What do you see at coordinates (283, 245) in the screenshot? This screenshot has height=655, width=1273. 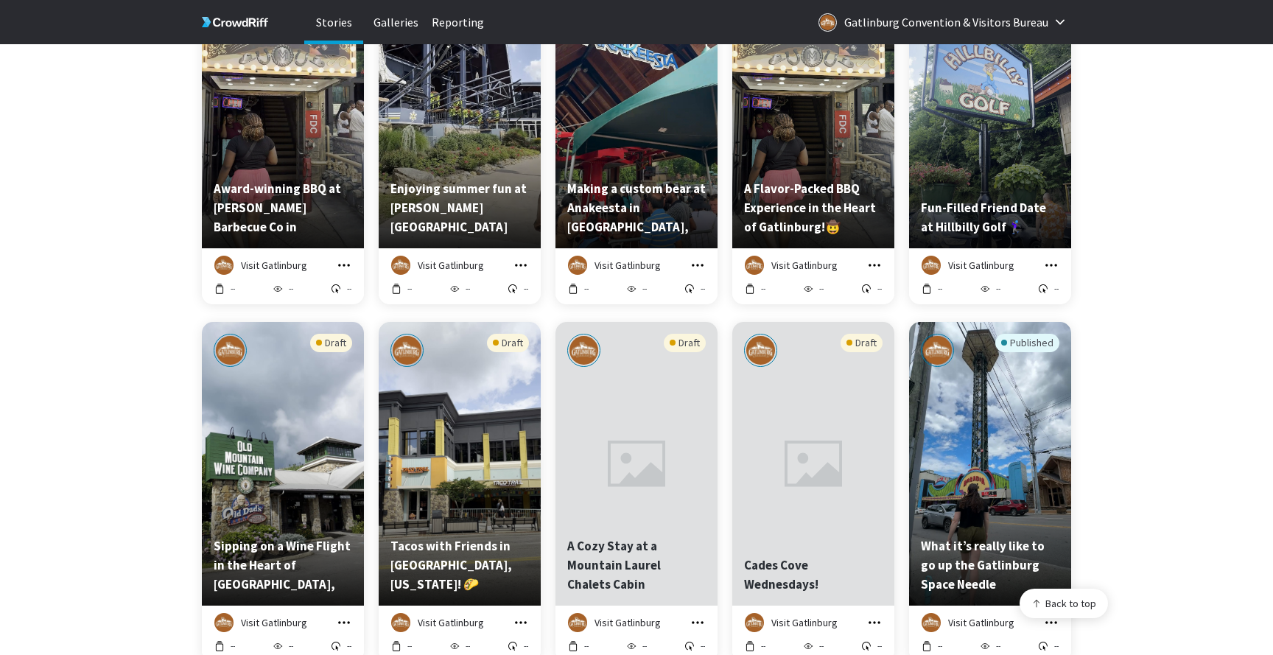 I see `a: Preview story titled 'Award-winning BBQ at Myron Mixon Barbecue Co in Gatlinburg!'` at bounding box center [283, 245].